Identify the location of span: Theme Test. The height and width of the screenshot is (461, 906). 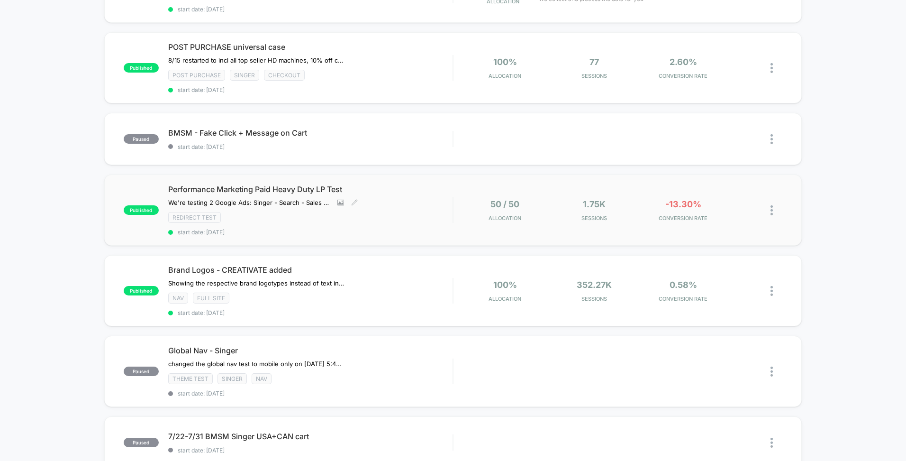
(191, 378).